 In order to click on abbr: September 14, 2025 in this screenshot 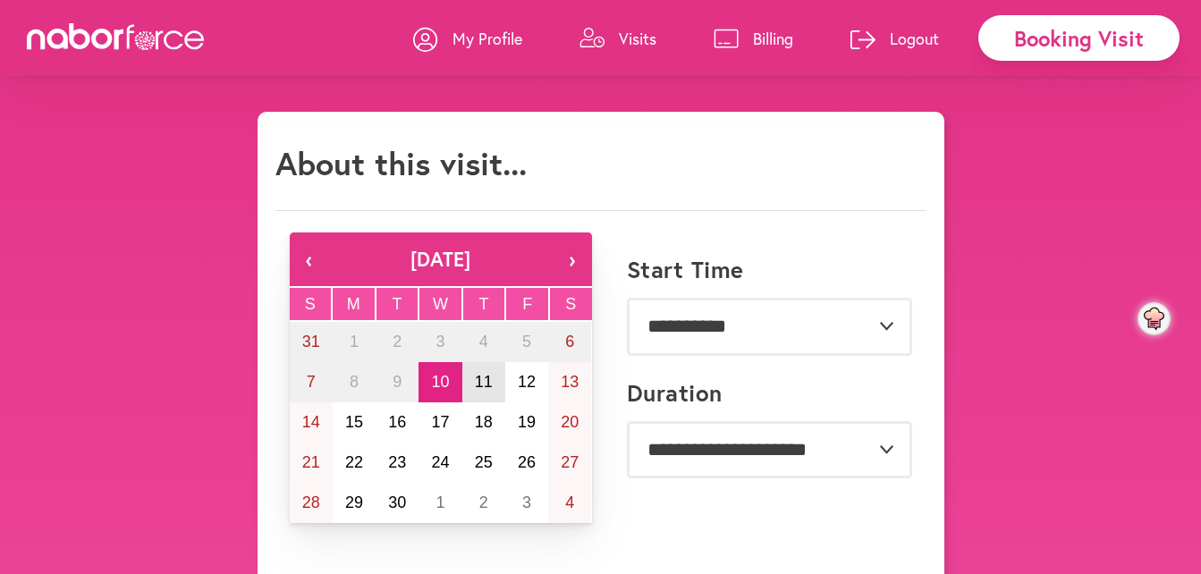, I will do `click(311, 422)`.